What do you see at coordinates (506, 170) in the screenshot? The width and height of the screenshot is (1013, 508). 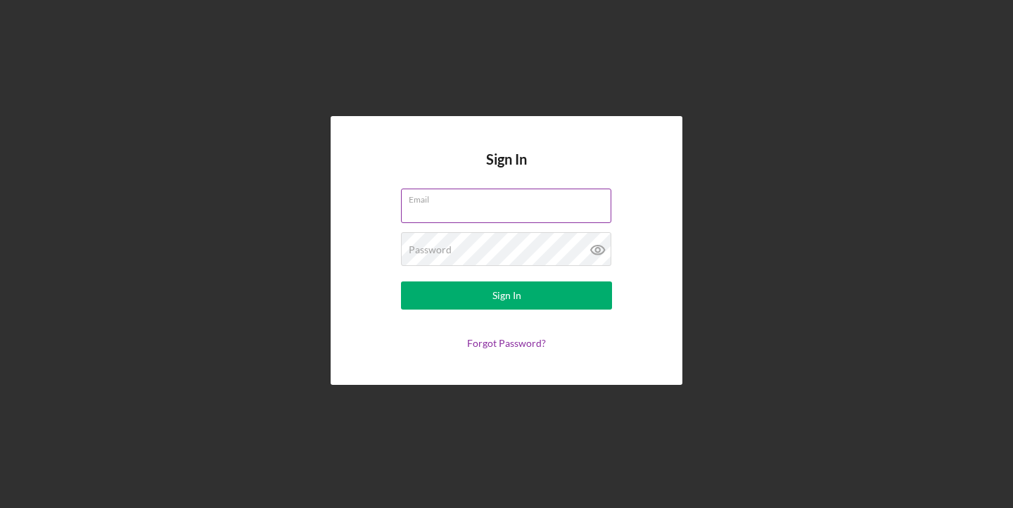 I see `h4: Sign In` at bounding box center [506, 170].